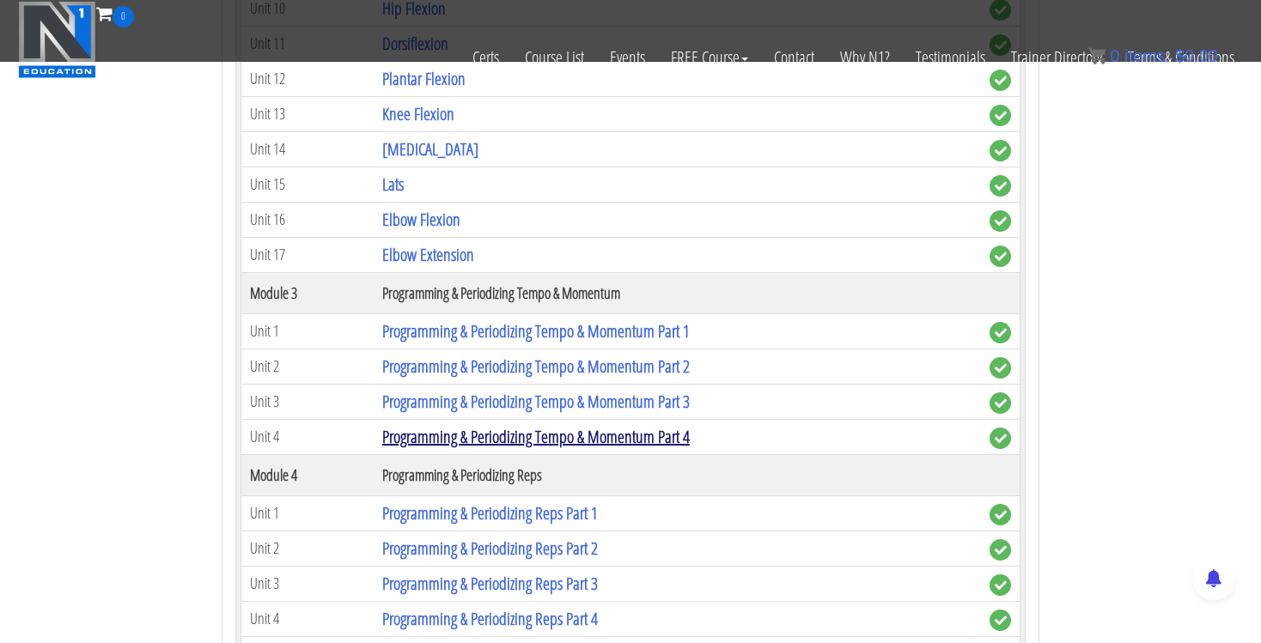 This screenshot has height=643, width=1261. I want to click on th: Module 3, so click(308, 293).